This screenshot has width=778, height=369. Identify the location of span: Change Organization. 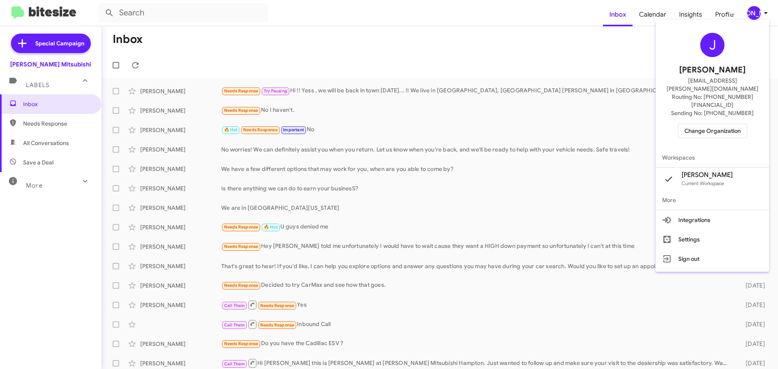
(713, 131).